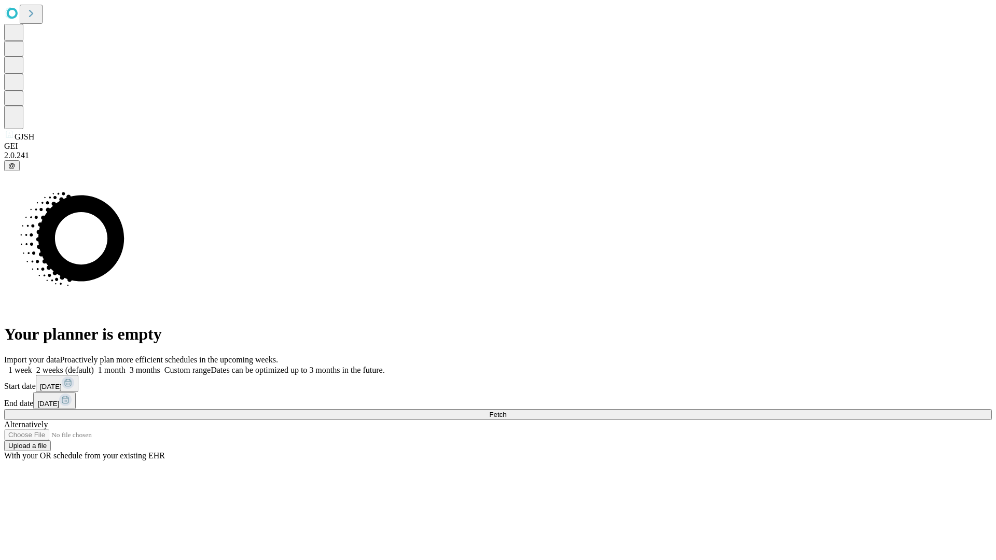 This screenshot has width=996, height=560. I want to click on span: Alternatively, so click(26, 424).